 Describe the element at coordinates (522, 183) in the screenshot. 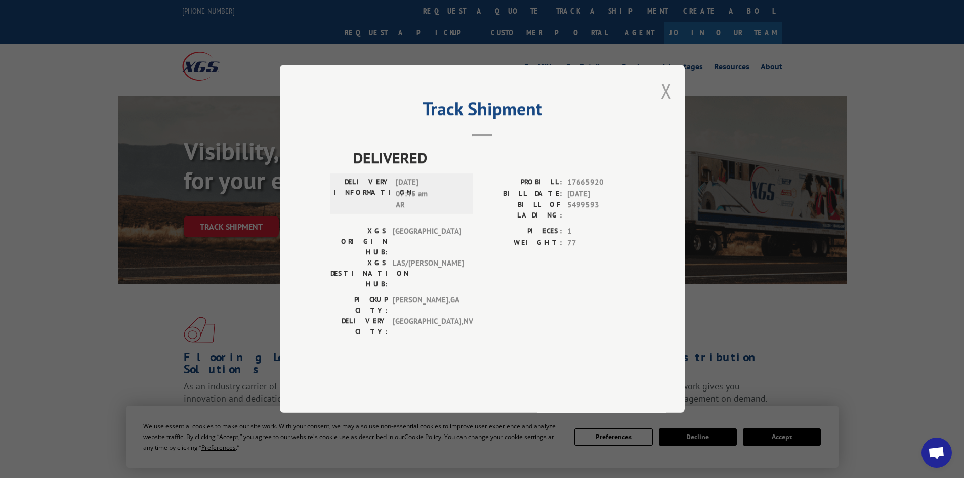

I see `label: PROBILL:` at that location.